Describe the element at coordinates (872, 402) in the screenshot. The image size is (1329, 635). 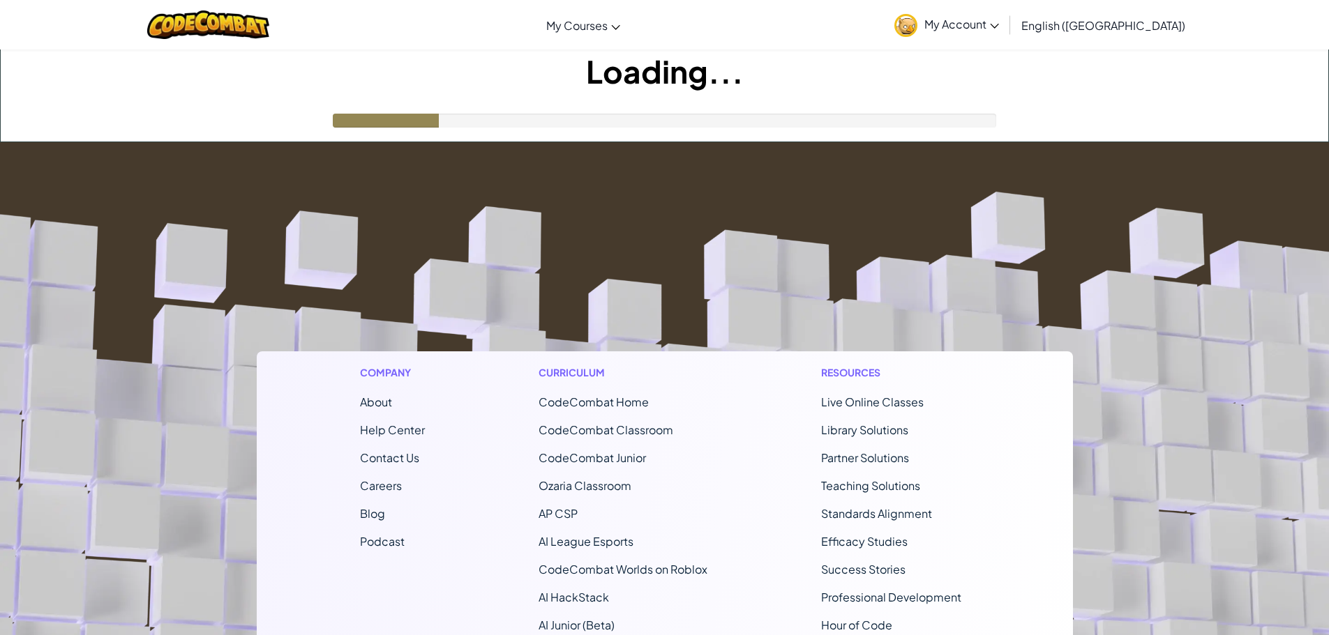
I see `a: Live Online Classes` at that location.